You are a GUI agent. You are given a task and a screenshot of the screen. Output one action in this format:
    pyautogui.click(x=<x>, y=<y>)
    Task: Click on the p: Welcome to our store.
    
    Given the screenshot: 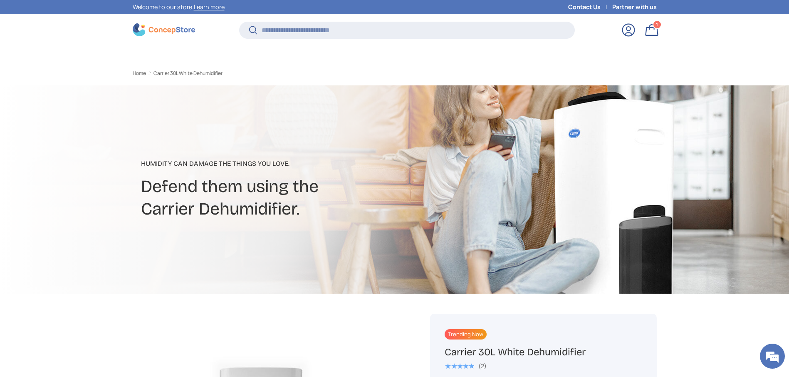 What is the action you would take?
    pyautogui.click(x=179, y=7)
    